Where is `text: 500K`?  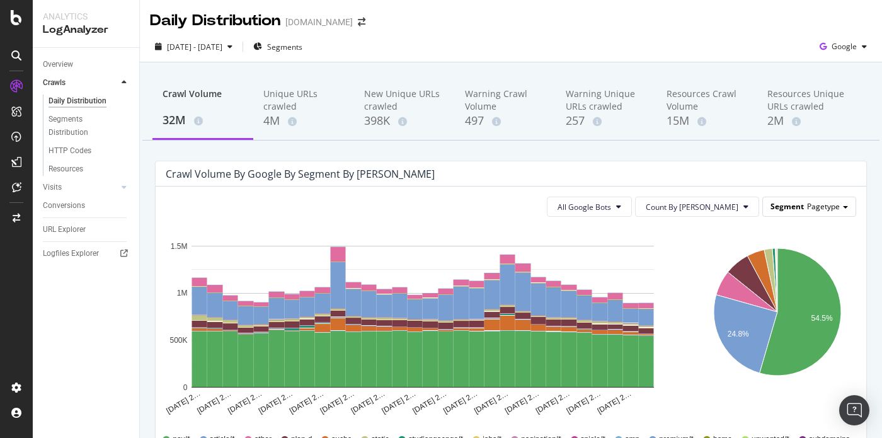 text: 500K is located at coordinates (178, 340).